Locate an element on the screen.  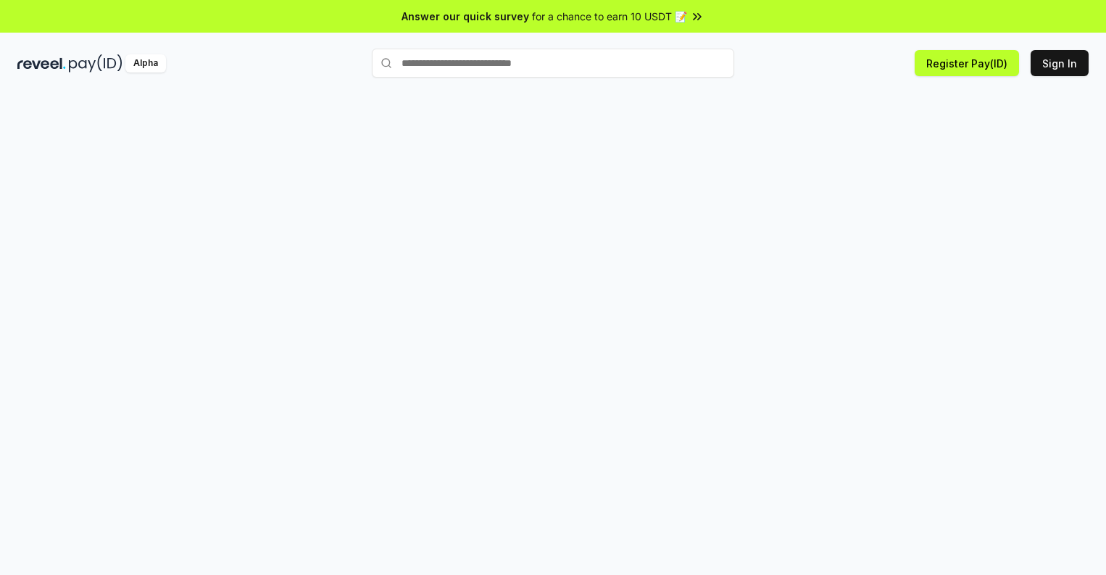
div: Alpha is located at coordinates (146, 63).